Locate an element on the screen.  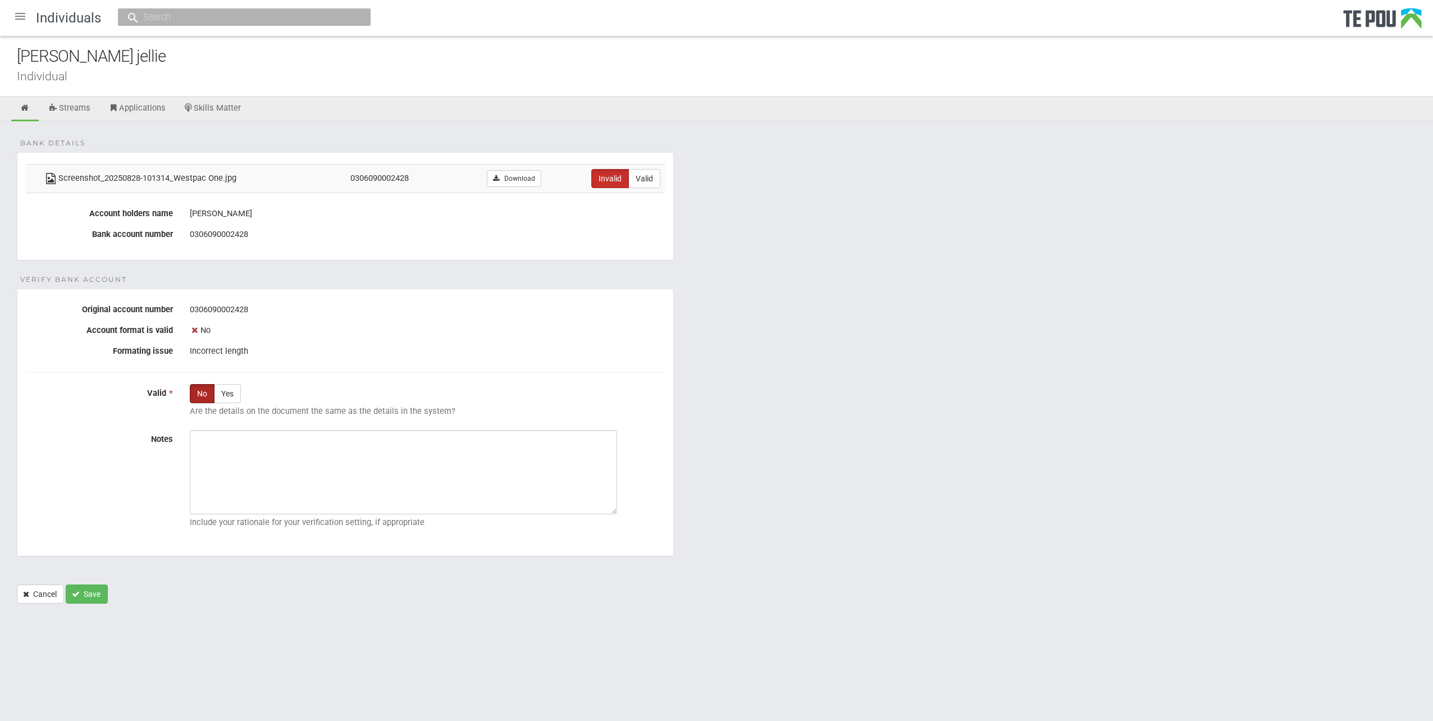
td: Screenshot_20250828-101314_Westpac One.jpg is located at coordinates (193, 178).